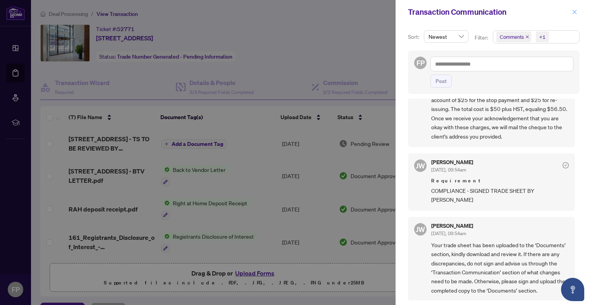 The height and width of the screenshot is (305, 592). Describe the element at coordinates (482, 38) in the screenshot. I see `p: Filter:` at that location.